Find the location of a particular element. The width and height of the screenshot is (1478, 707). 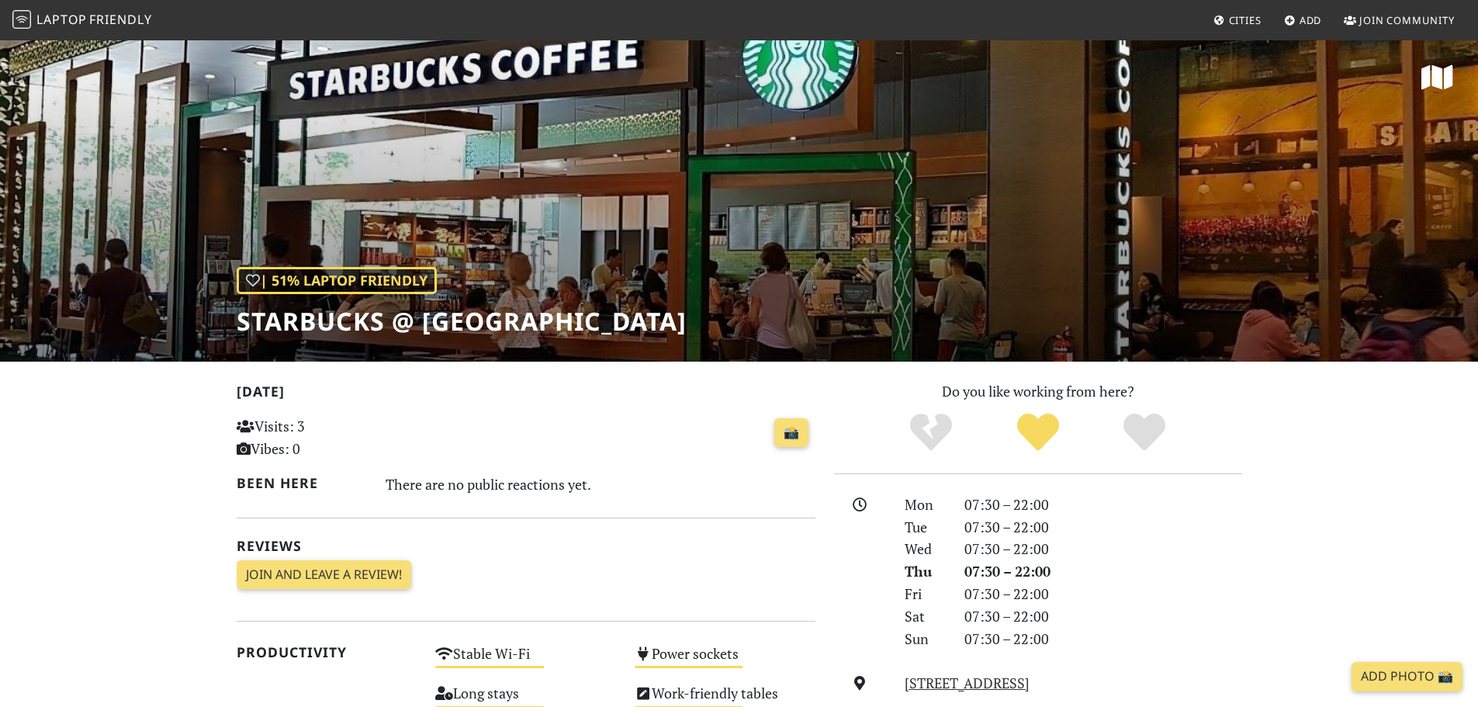

div: | 51% Laptop Friendly is located at coordinates (337, 280).